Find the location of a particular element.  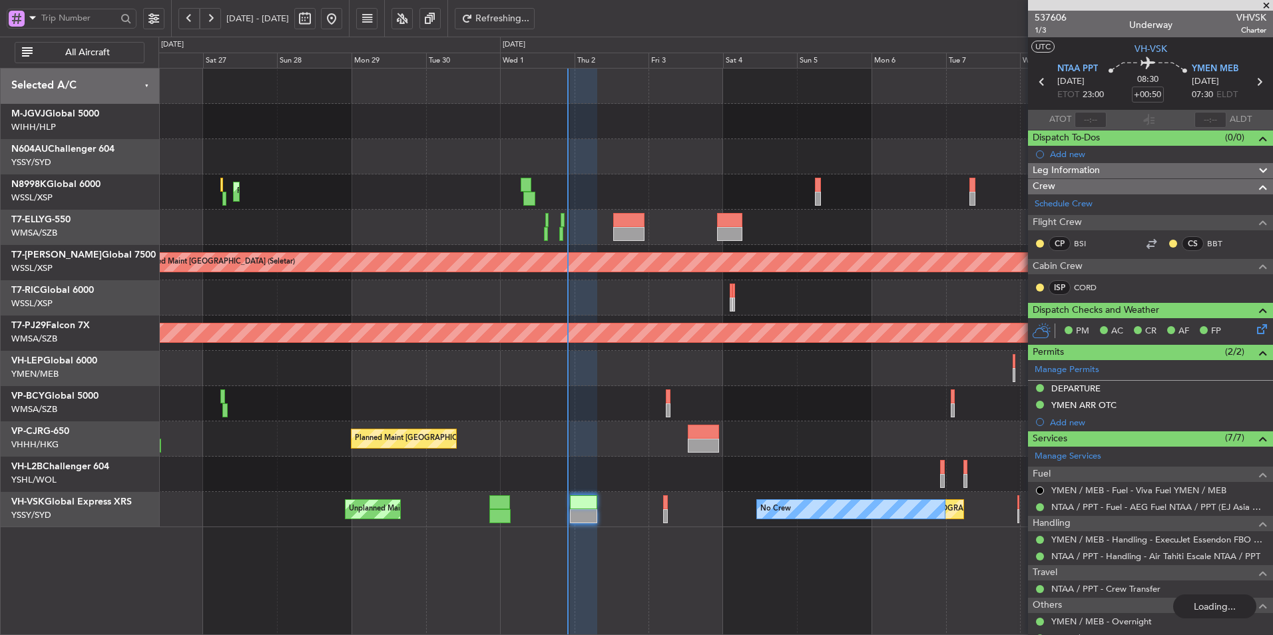

span: ALDT is located at coordinates (1240, 120).